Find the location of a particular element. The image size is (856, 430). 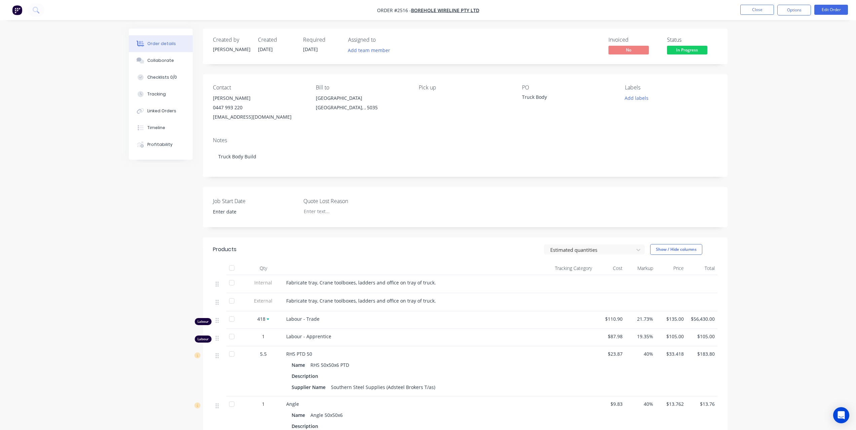

div: Tracking Category is located at coordinates (557, 269).